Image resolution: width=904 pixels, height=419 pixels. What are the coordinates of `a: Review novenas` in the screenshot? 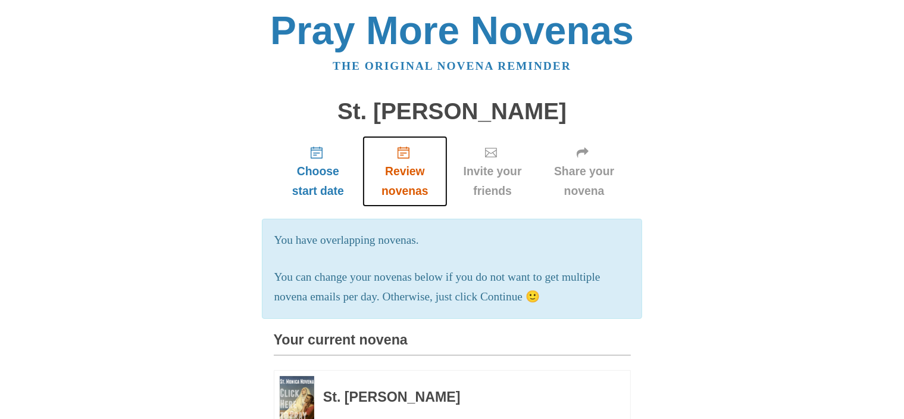 It's located at (405, 171).